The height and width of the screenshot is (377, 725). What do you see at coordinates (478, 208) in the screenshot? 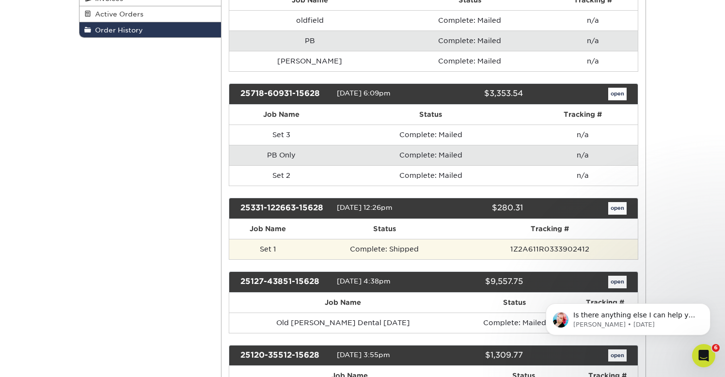
I see `div: $280.31` at bounding box center [478, 208].